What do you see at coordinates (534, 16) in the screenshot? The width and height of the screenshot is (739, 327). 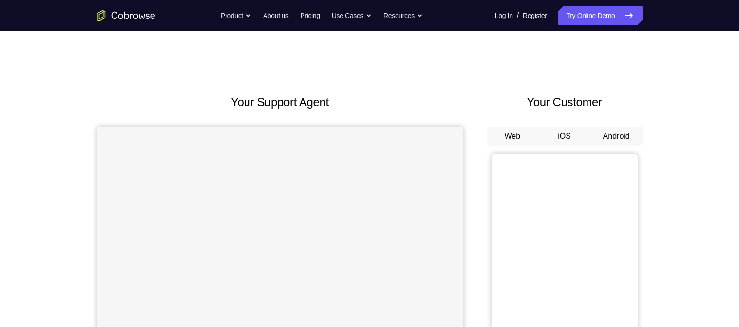 I see `a: Register` at bounding box center [534, 16].